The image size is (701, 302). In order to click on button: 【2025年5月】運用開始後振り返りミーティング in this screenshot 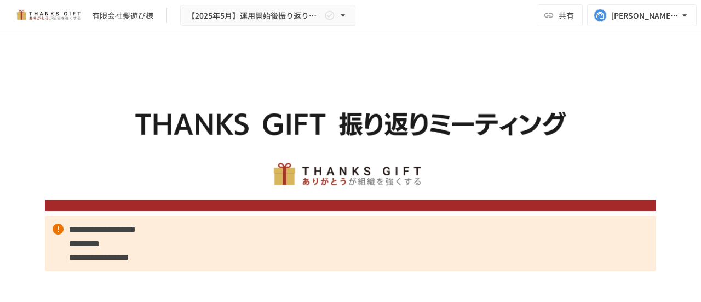, I will do `click(268, 15)`.